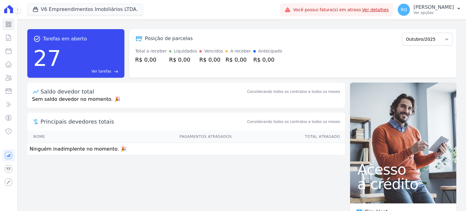 The width and height of the screenshot is (466, 211). What do you see at coordinates (116, 71) in the screenshot?
I see `span: east` at bounding box center [116, 71].